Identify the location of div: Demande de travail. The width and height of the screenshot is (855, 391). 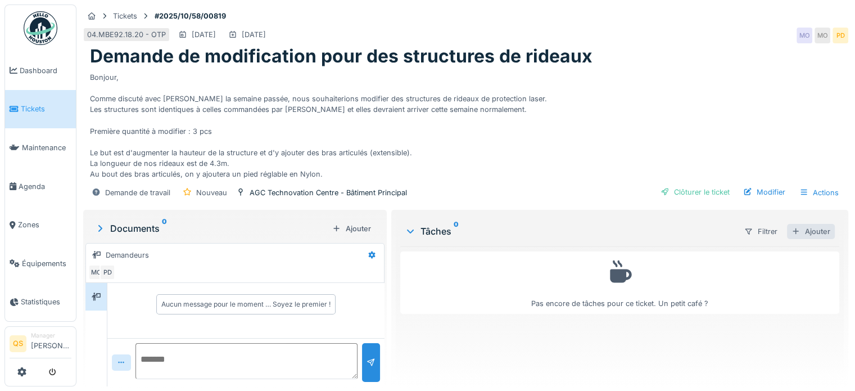
(138, 192).